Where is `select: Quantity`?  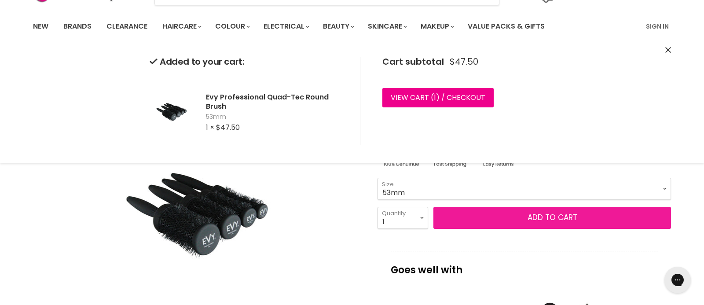 select: Quantity is located at coordinates (402, 218).